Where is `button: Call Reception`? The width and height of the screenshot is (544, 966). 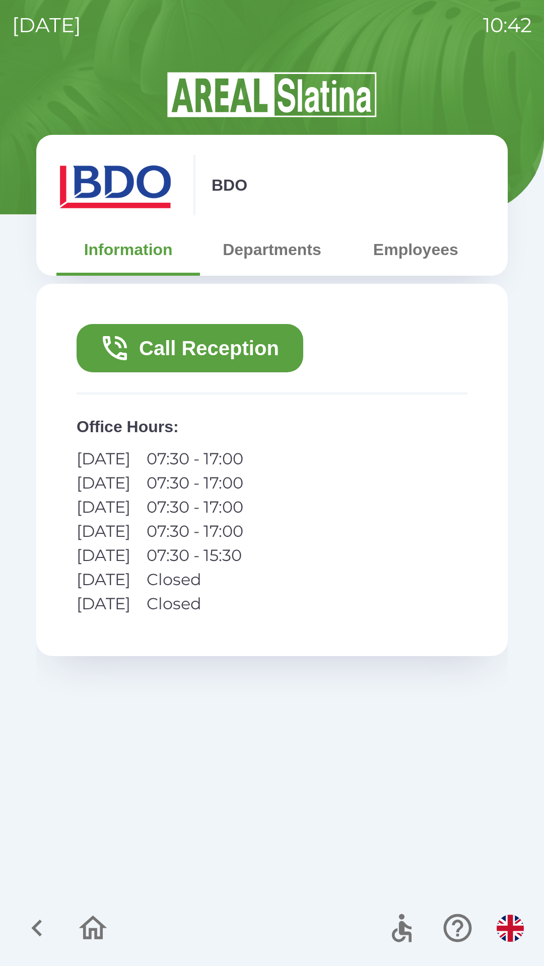
button: Call Reception is located at coordinates (190, 348).